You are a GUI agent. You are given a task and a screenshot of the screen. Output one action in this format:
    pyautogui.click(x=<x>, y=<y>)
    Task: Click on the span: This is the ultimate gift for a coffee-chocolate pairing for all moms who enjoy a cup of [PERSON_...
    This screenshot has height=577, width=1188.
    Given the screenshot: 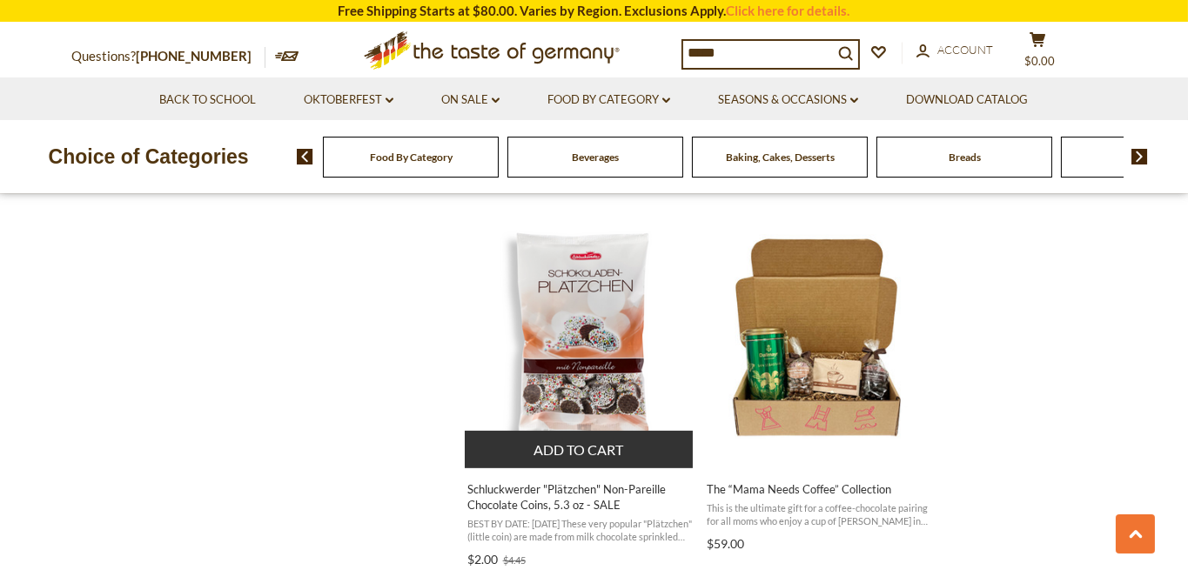 What is the action you would take?
    pyautogui.click(x=819, y=514)
    